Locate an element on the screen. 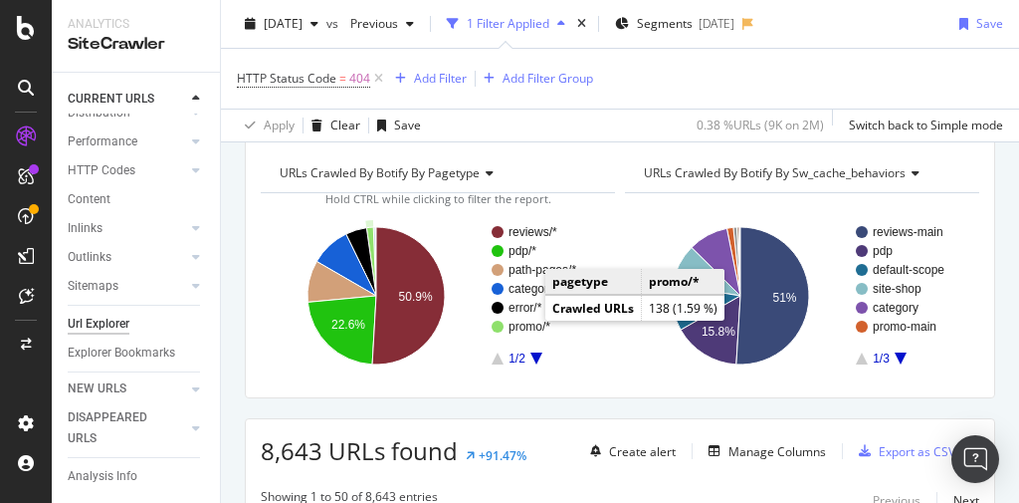 The image size is (1019, 503). span: 2025 Aug. 19th is located at coordinates (283, 23).